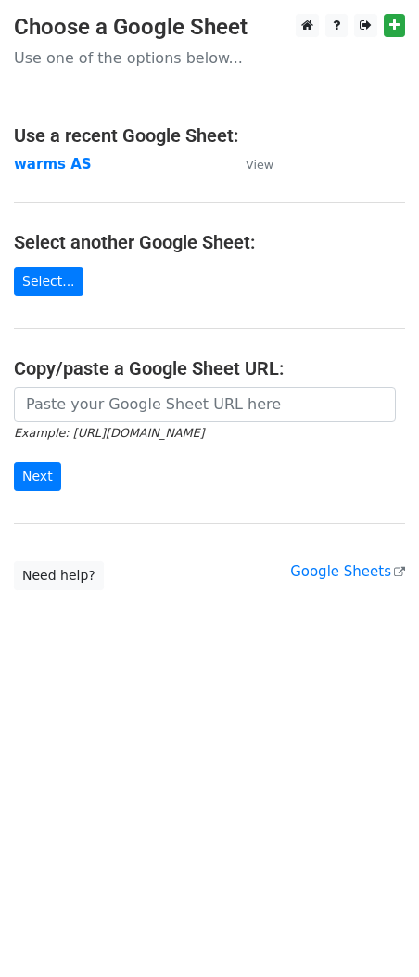  What do you see at coordinates (58, 575) in the screenshot?
I see `a: Need help?` at bounding box center [58, 575].